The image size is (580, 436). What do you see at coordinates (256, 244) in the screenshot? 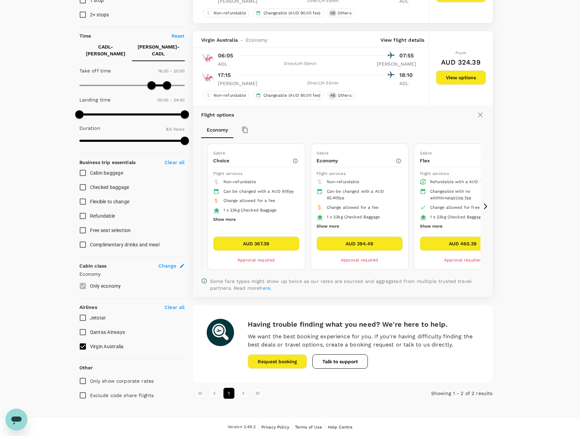
I see `button: AUD 367.39` at bounding box center [256, 244].